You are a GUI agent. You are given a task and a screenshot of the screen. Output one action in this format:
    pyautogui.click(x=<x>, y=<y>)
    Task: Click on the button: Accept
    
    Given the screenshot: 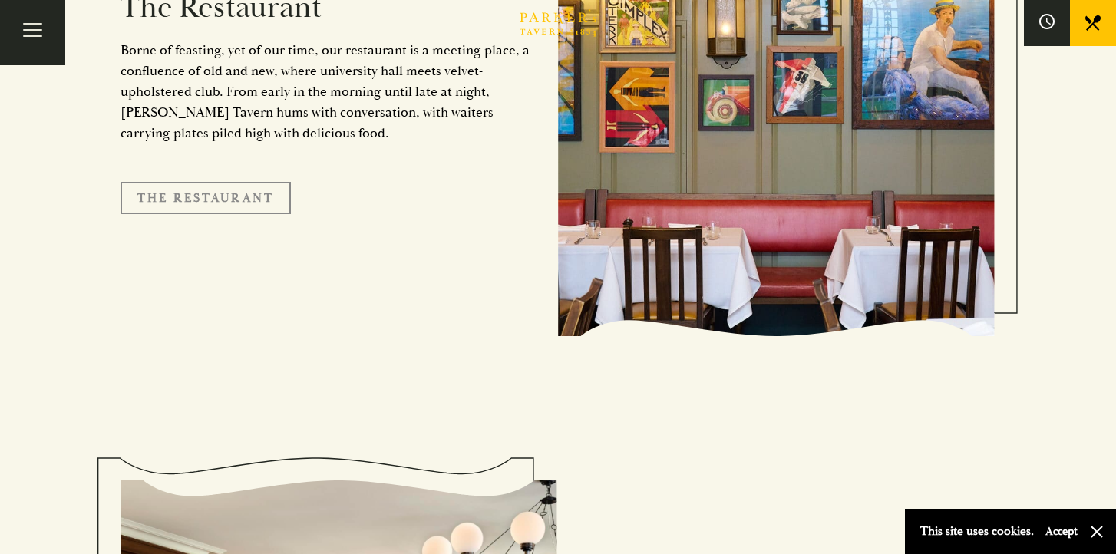 What is the action you would take?
    pyautogui.click(x=1062, y=531)
    